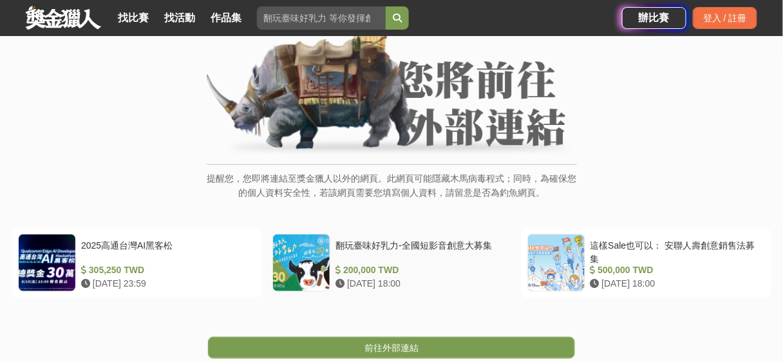 This screenshot has width=783, height=362. What do you see at coordinates (675, 270) in the screenshot?
I see `div: 500,000 TWD` at bounding box center [675, 270].